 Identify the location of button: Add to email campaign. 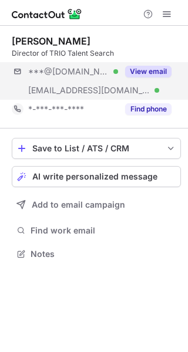
(96, 204).